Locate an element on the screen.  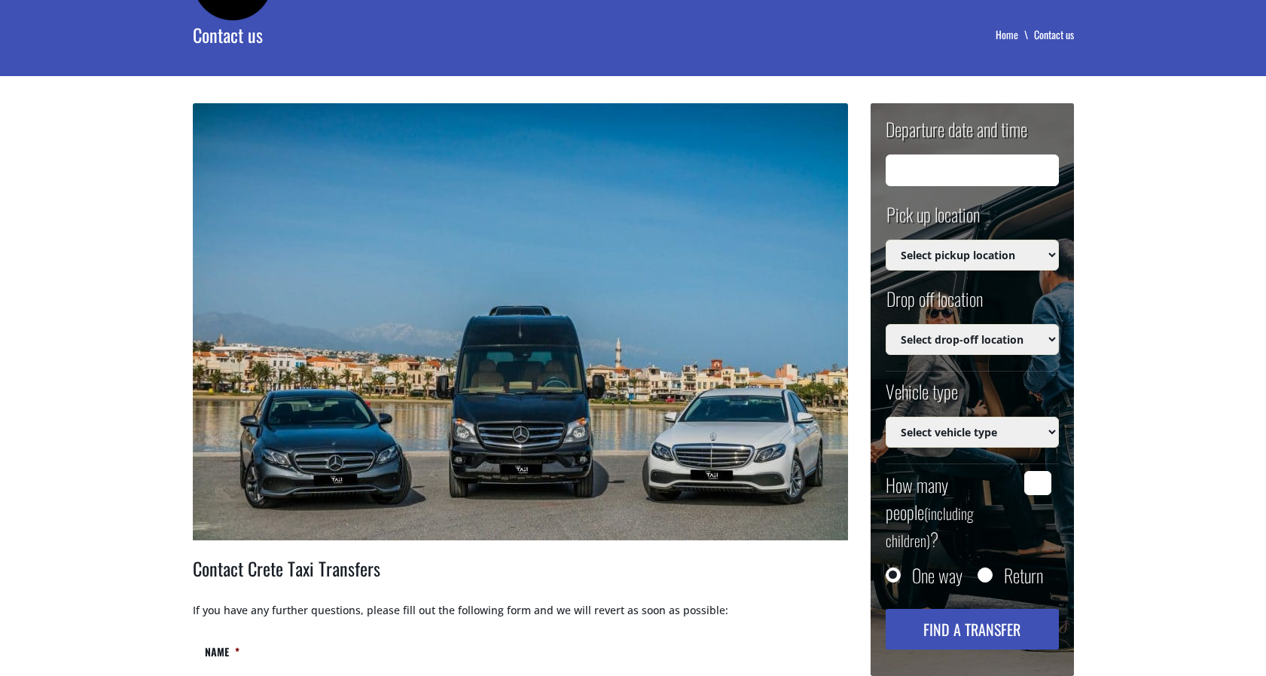
label: Vehicle type is located at coordinates (922, 397).